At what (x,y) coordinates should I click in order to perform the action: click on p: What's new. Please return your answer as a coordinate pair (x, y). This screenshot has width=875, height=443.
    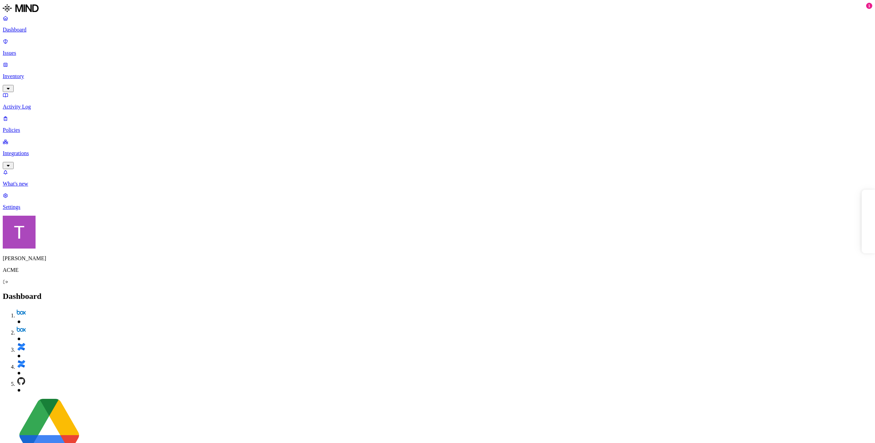
    Looking at the image, I should click on (438, 184).